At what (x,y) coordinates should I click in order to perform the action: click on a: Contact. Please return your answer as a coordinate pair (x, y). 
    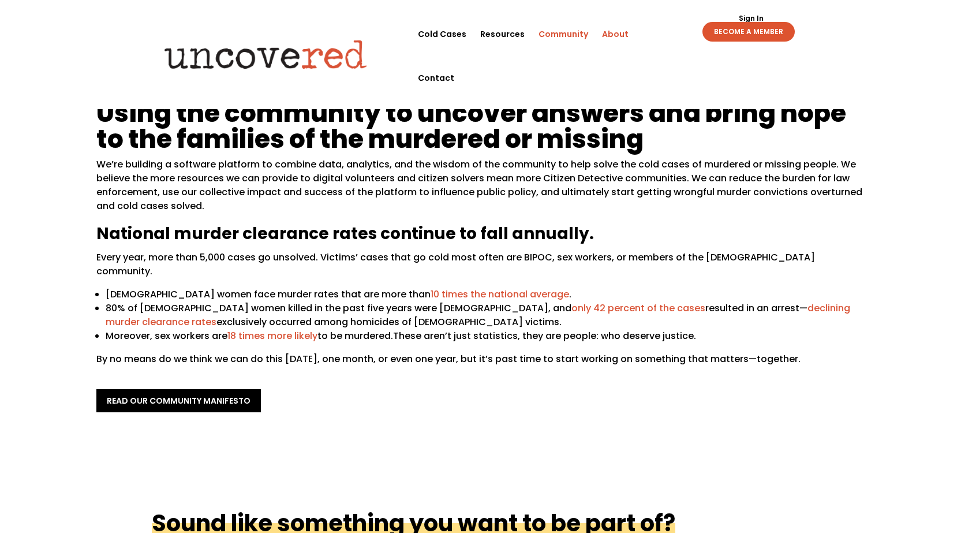
    Looking at the image, I should click on (436, 78).